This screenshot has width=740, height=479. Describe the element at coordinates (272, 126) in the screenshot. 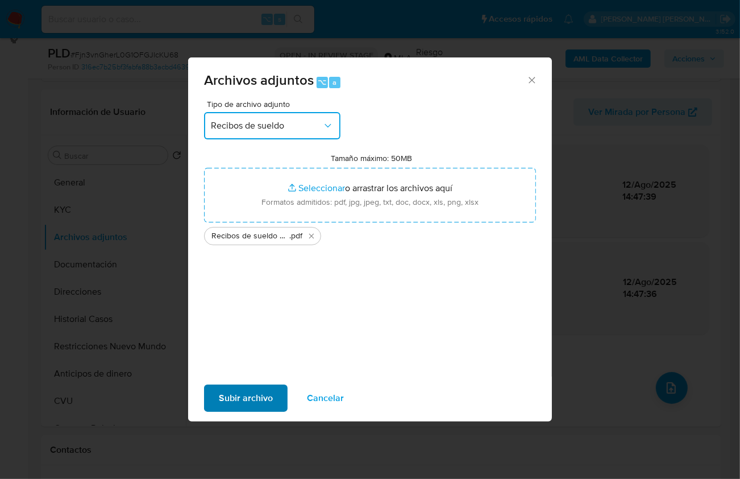

I see `button: Recibos de sueldo` at that location.